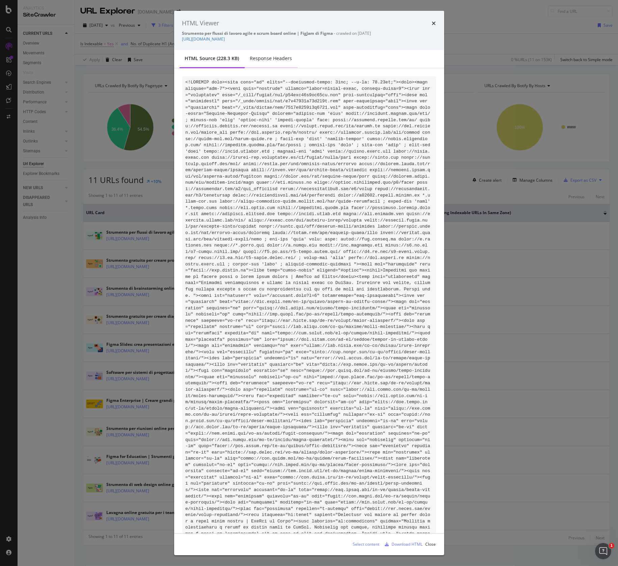 The width and height of the screenshot is (618, 566). Describe the element at coordinates (271, 58) in the screenshot. I see `div: Response Headers` at that location.